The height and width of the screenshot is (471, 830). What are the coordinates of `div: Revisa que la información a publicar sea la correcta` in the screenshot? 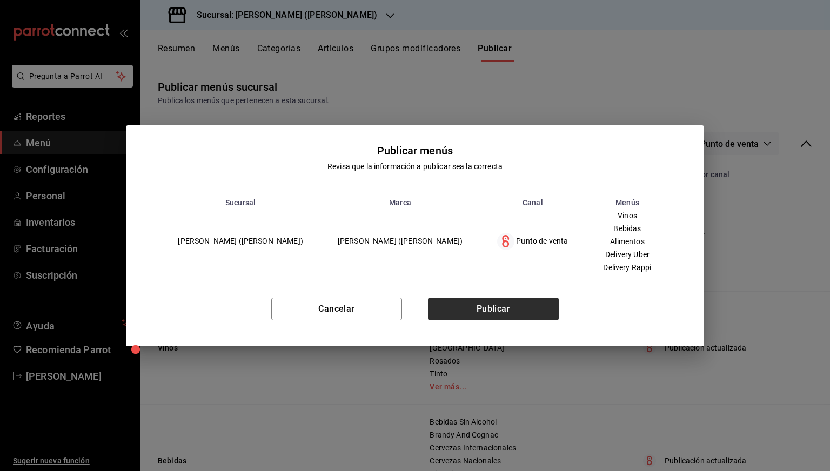 It's located at (415, 167).